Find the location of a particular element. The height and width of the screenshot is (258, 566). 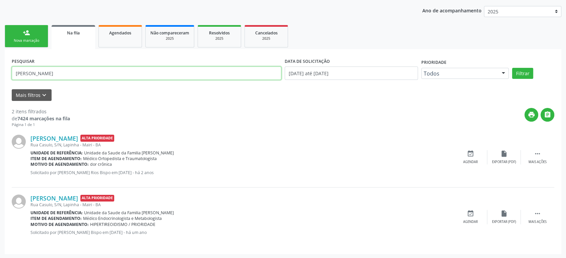

div: person_add is located at coordinates (26, 33).